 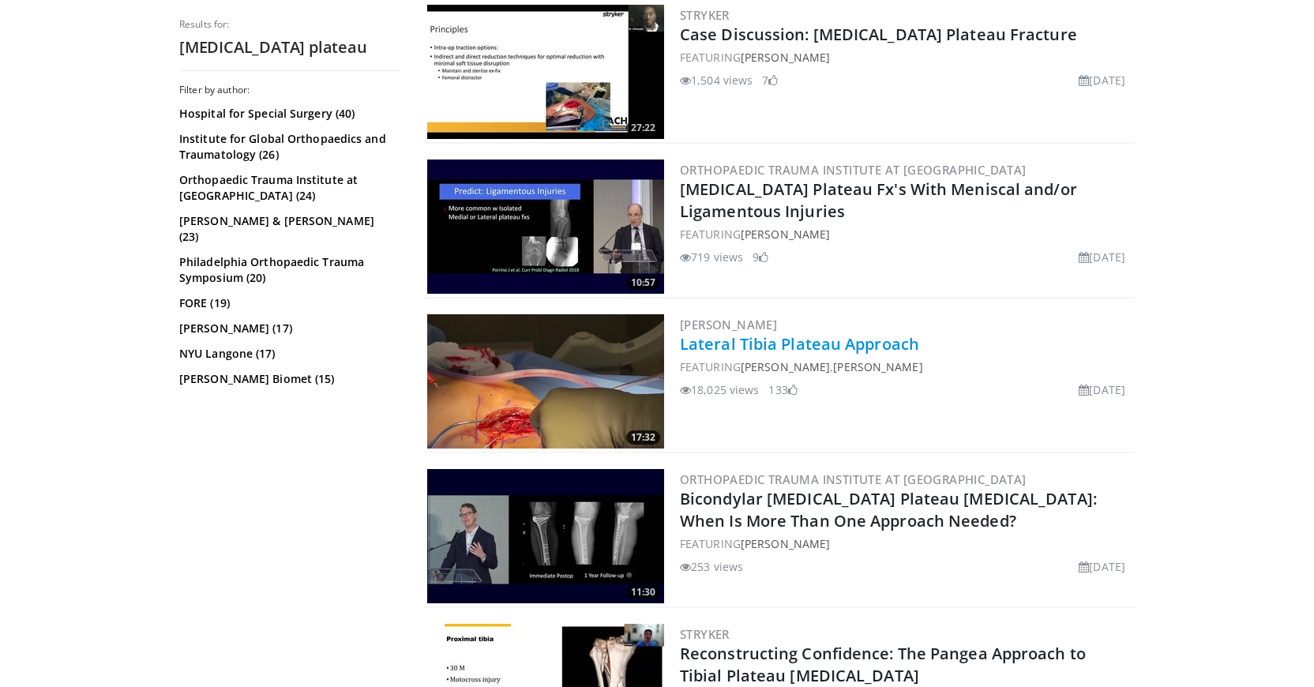 What do you see at coordinates (906, 366) in the screenshot?
I see `div: FEATURING ,` at bounding box center [906, 366].